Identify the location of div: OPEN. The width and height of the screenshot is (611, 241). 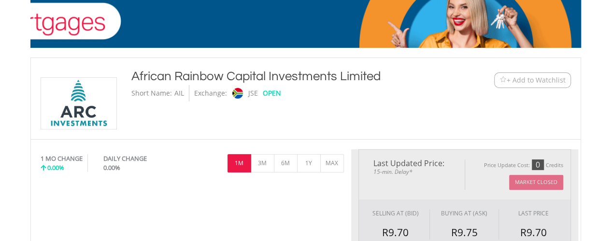
(272, 93).